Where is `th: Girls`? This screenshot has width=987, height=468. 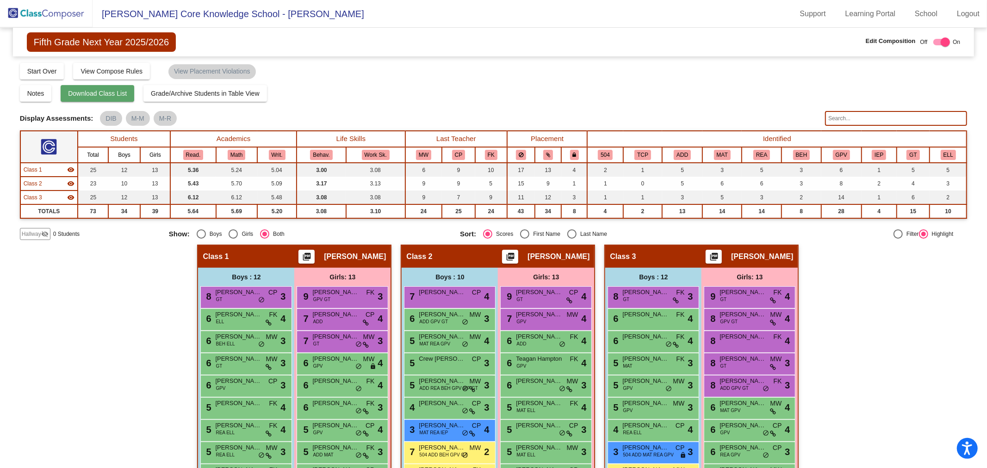 th: Girls is located at coordinates (155, 155).